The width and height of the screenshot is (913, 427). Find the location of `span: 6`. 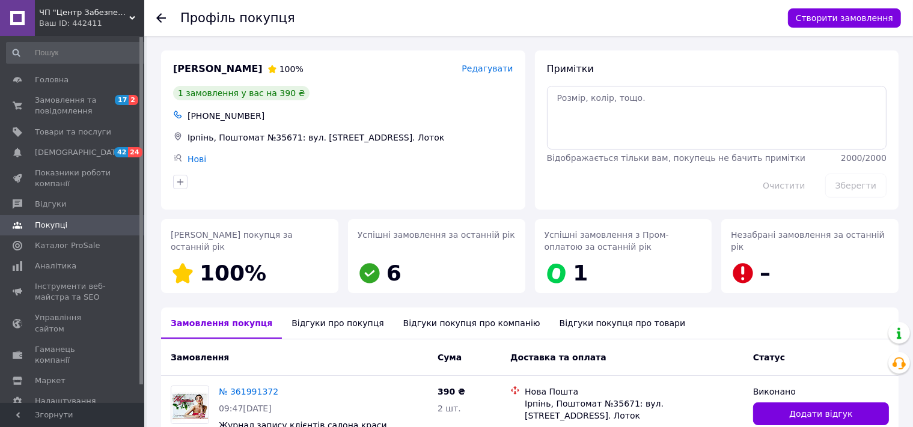

span: 6 is located at coordinates (394, 273).